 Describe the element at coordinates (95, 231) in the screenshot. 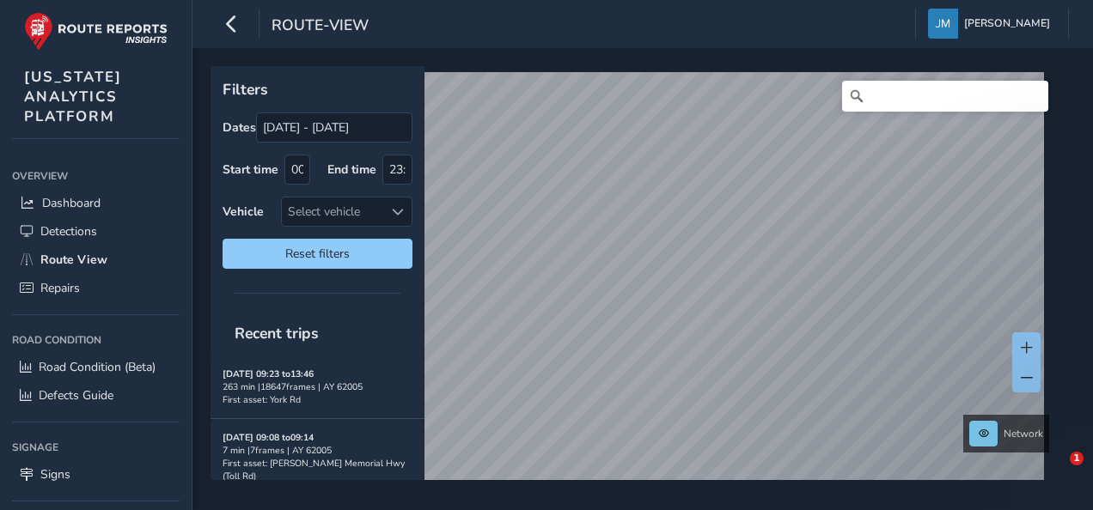

I see `a: Detections` at that location.